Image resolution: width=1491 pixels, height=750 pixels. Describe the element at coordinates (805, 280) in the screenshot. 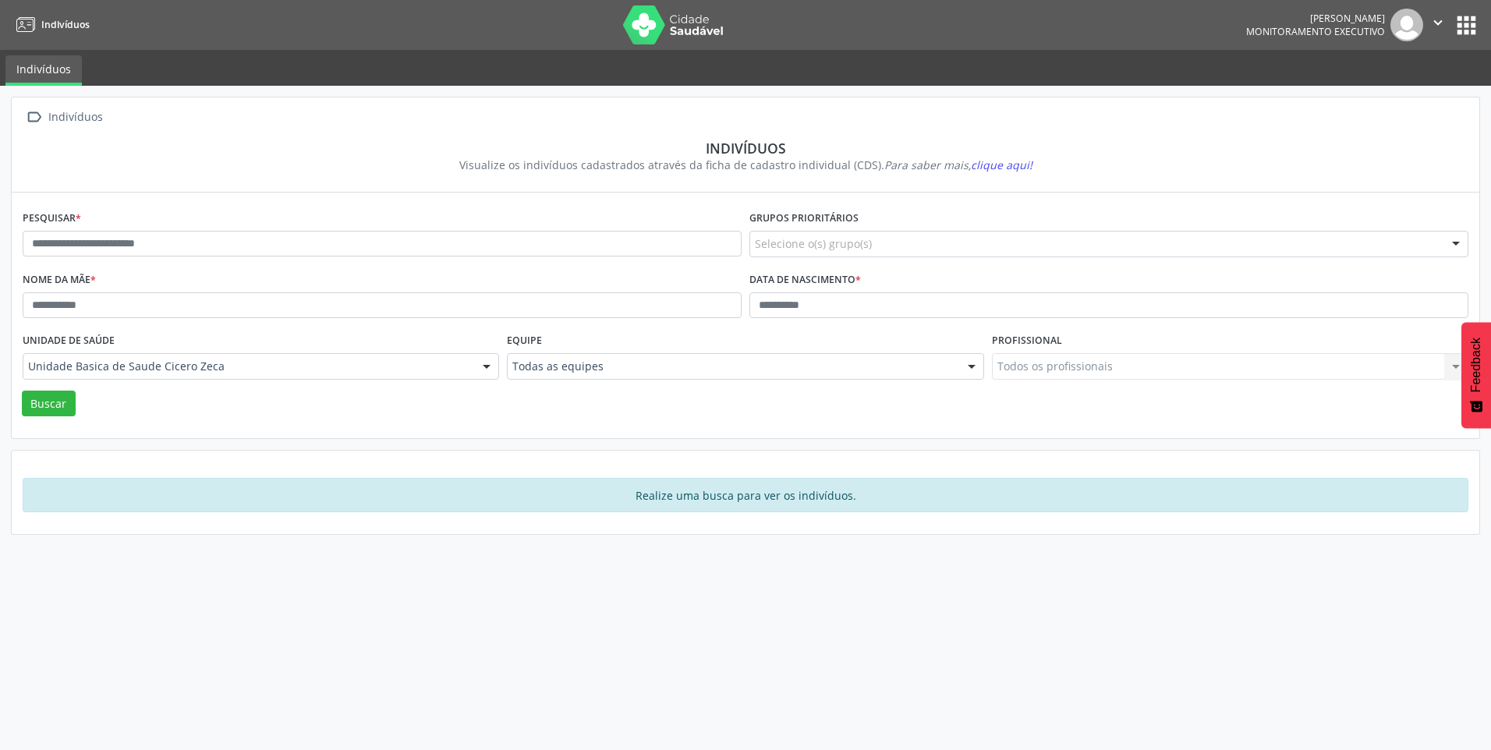

I see `label: Data de nascimento` at that location.